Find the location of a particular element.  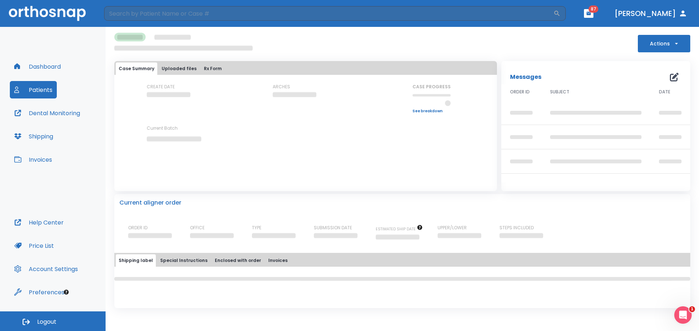

span: DATE is located at coordinates (664, 92).